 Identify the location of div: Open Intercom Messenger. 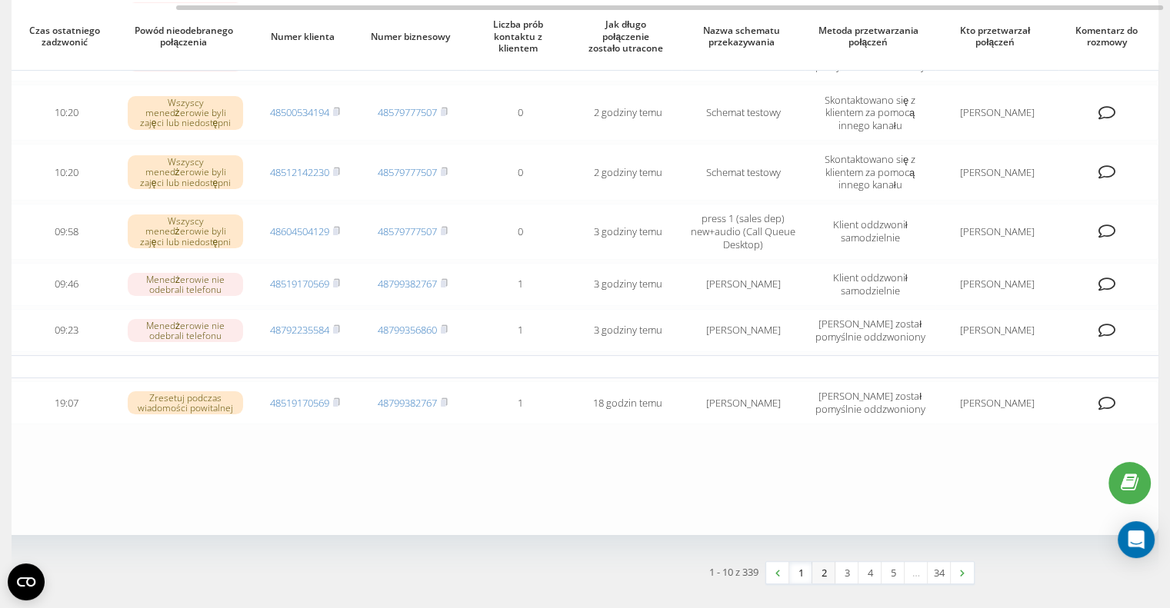
(1136, 540).